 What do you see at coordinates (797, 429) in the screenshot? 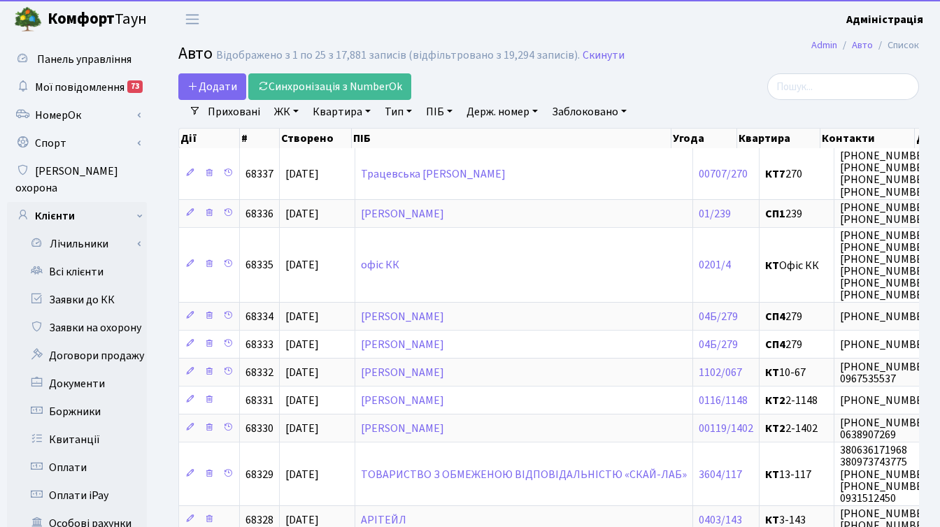
I see `span: 2-1402` at bounding box center [797, 429].